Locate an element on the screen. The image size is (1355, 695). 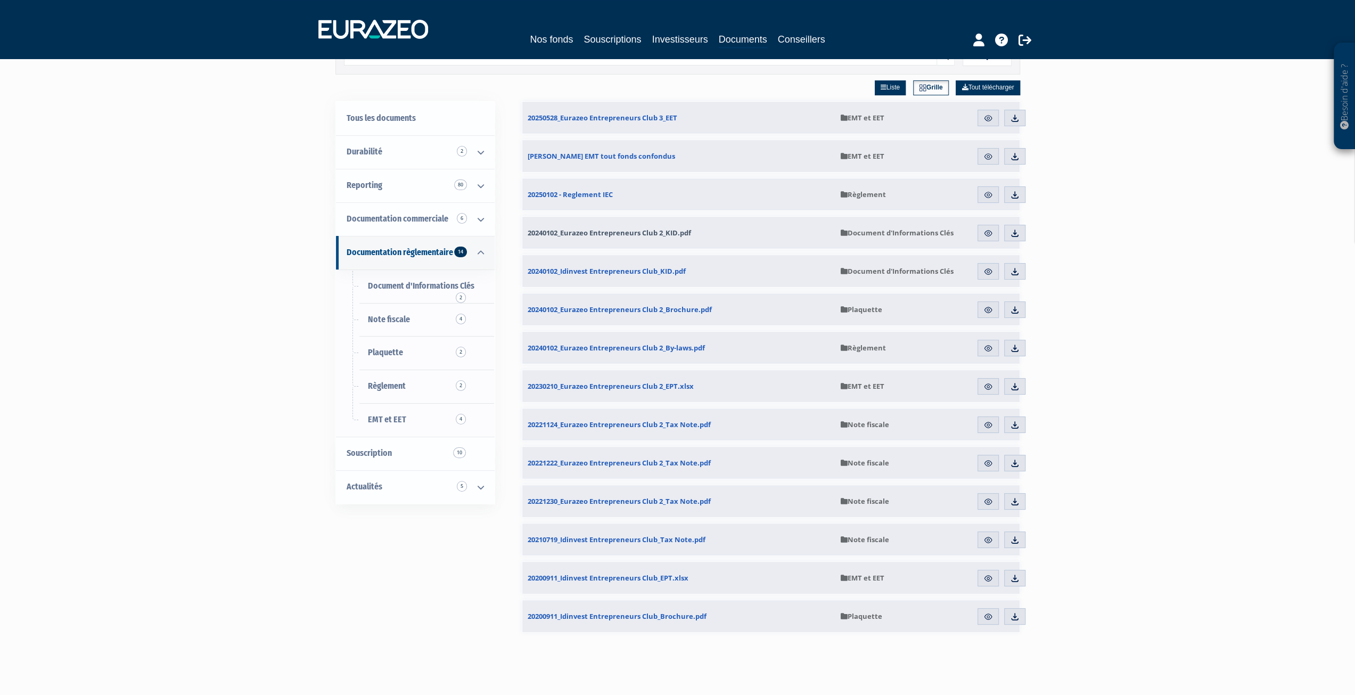
a: 20200911_Idinvest Entrepreneurs Club_Brochure.pdf is located at coordinates (679, 616).